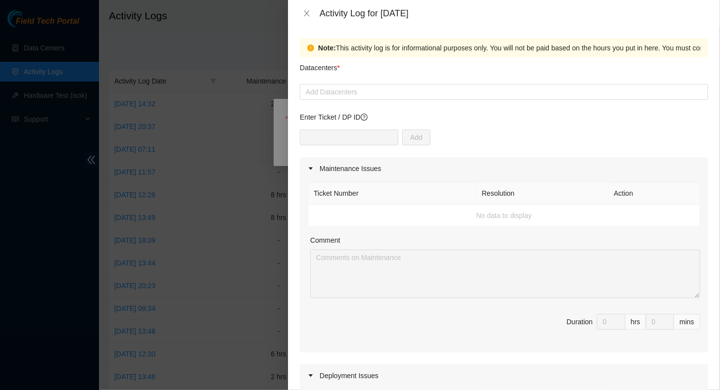  What do you see at coordinates (327, 48) in the screenshot?
I see `strong: Note:` at bounding box center [327, 48].